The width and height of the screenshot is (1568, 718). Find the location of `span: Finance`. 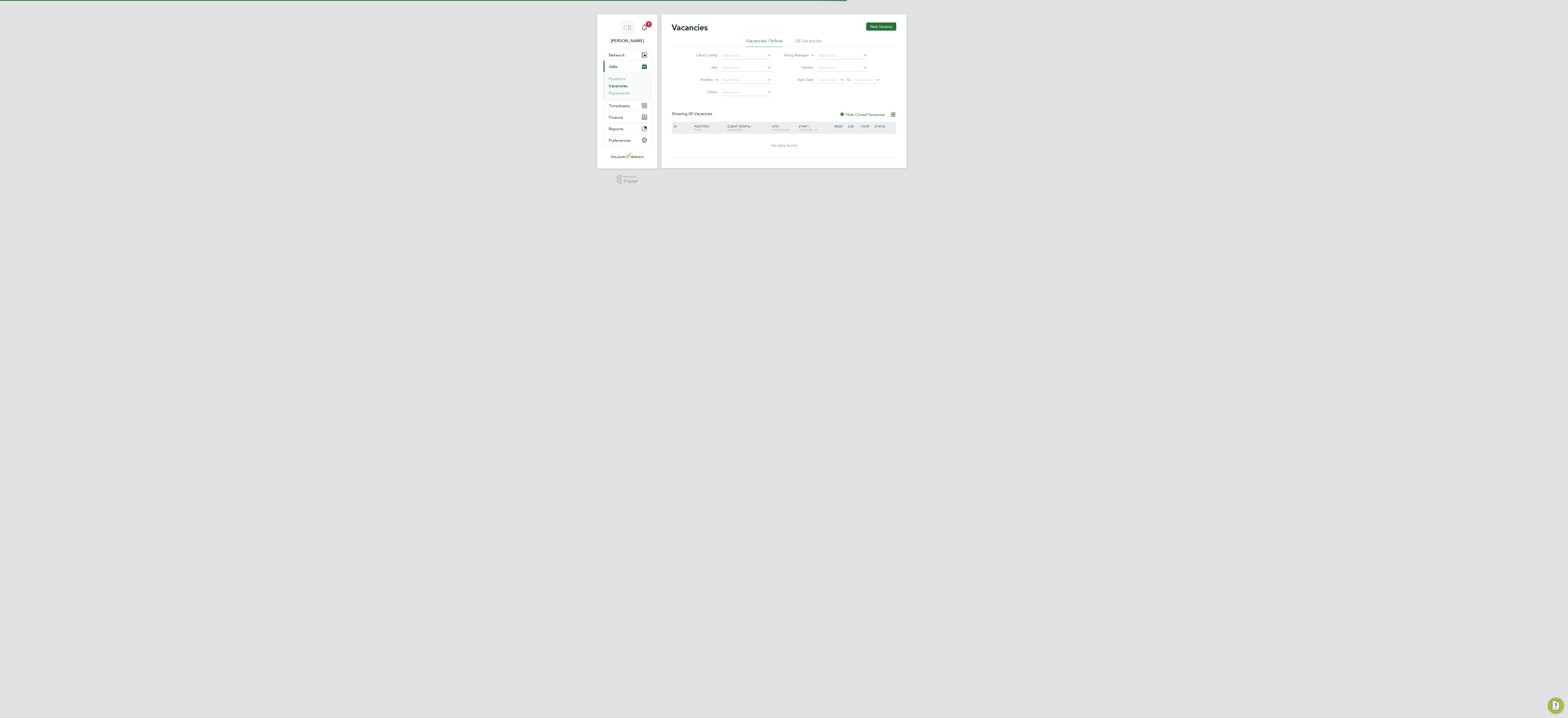

span: Finance is located at coordinates (616, 117).